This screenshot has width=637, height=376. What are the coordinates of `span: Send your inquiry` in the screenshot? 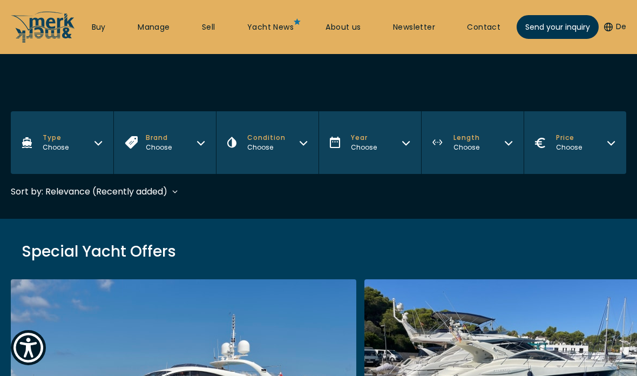 It's located at (558, 27).